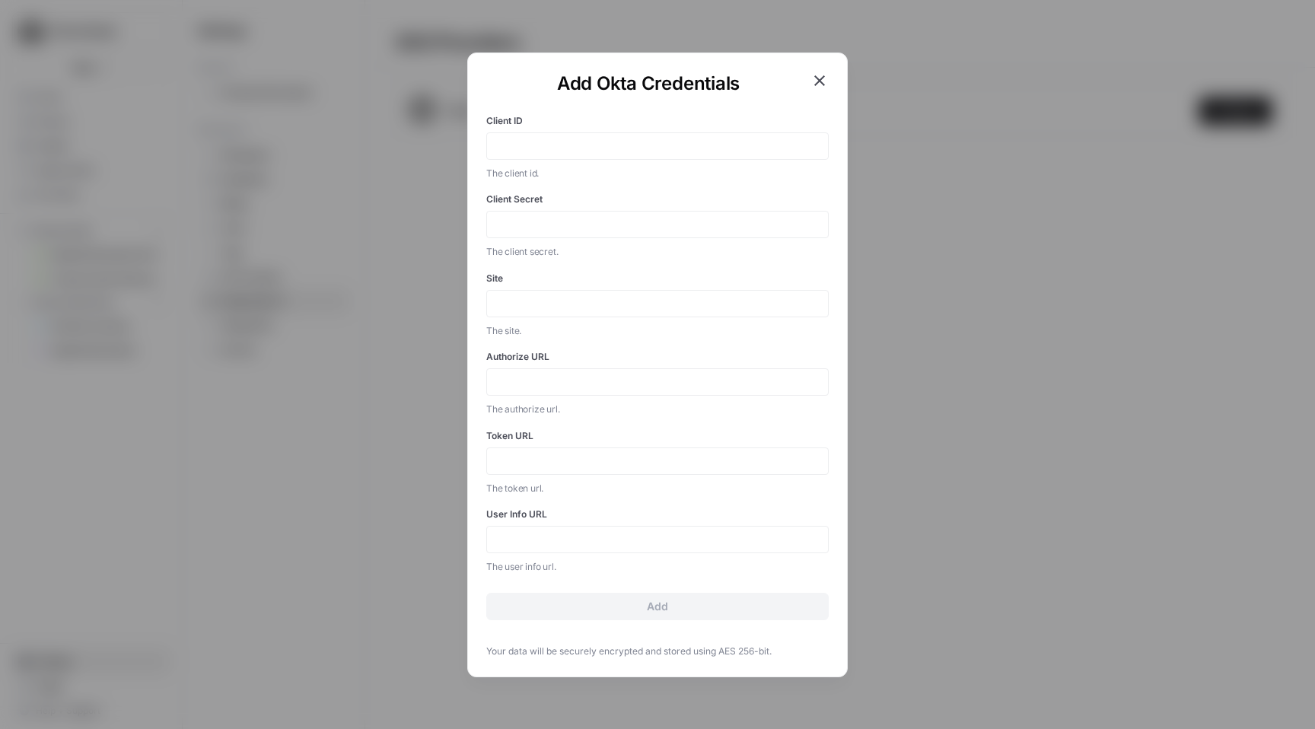 This screenshot has height=729, width=1315. Describe the element at coordinates (648, 84) in the screenshot. I see `h1: Add Okta Credentials` at that location.